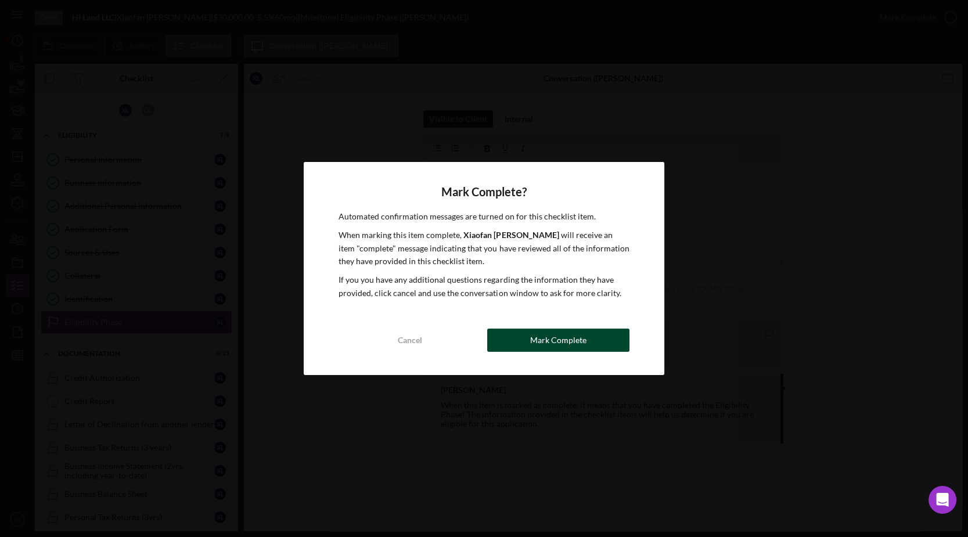 This screenshot has width=968, height=537. What do you see at coordinates (558, 340) in the screenshot?
I see `div: Mark Complete` at bounding box center [558, 340].